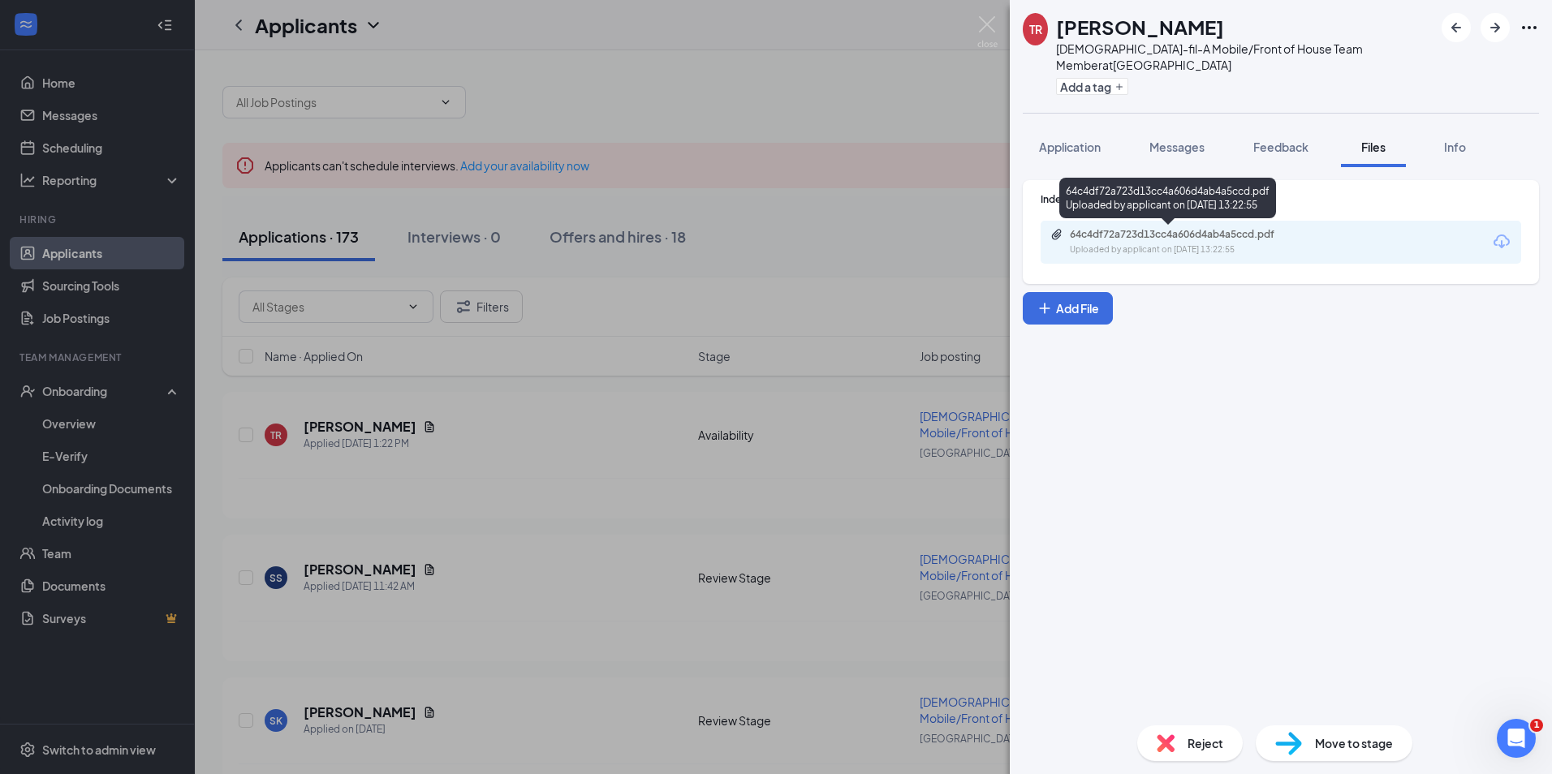  Describe the element at coordinates (1501, 242) in the screenshot. I see `svg: Download` at that location.